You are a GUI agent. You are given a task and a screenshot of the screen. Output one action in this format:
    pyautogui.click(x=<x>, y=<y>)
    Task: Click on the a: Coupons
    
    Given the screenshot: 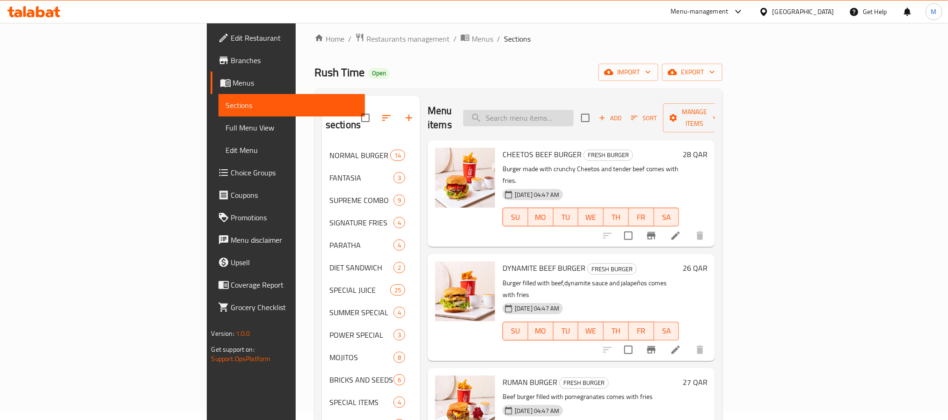 What is the action you would take?
    pyautogui.click(x=288, y=195)
    